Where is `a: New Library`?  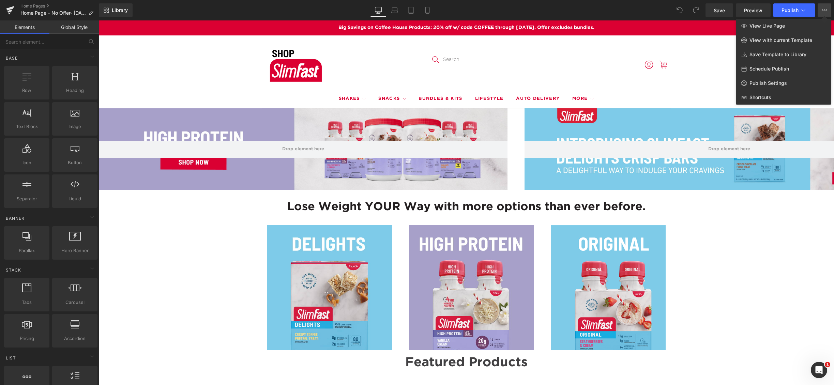
a: New Library is located at coordinates (115, 10).